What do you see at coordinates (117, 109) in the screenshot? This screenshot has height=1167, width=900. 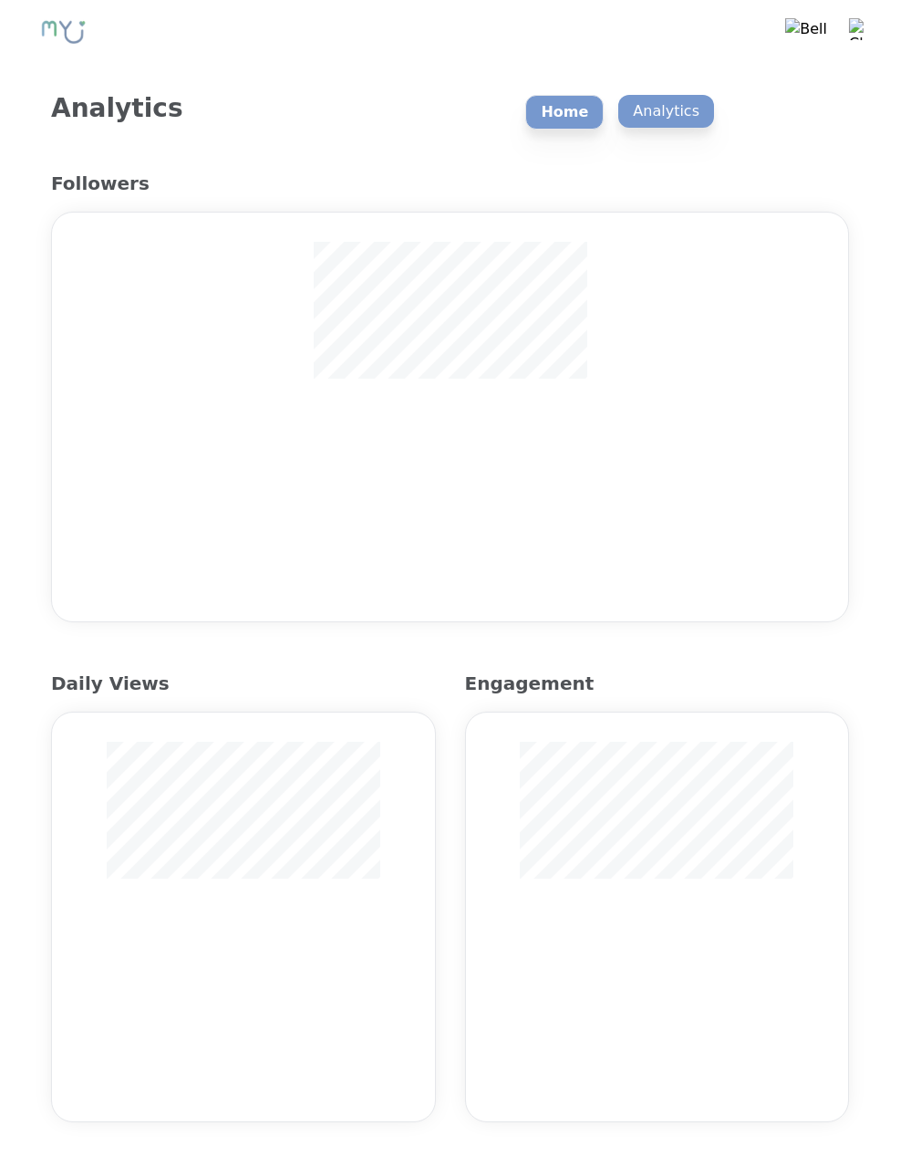 I see `h1: Analytics` at bounding box center [117, 109].